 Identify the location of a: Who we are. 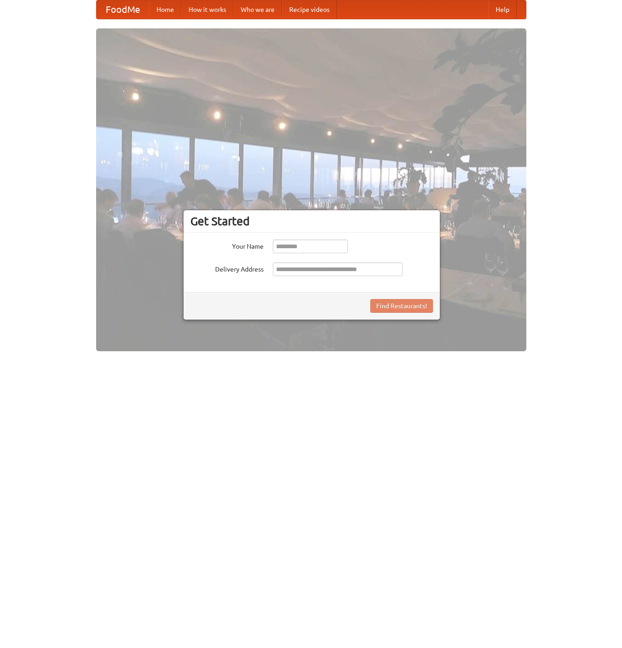
(258, 10).